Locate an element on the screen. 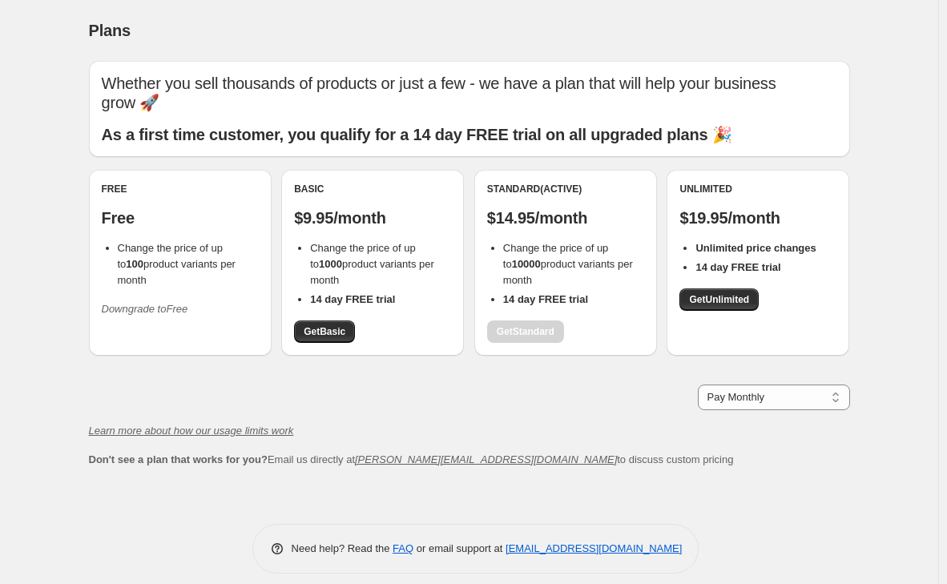 This screenshot has width=947, height=584. i: Downgrade to Free is located at coordinates (145, 308).